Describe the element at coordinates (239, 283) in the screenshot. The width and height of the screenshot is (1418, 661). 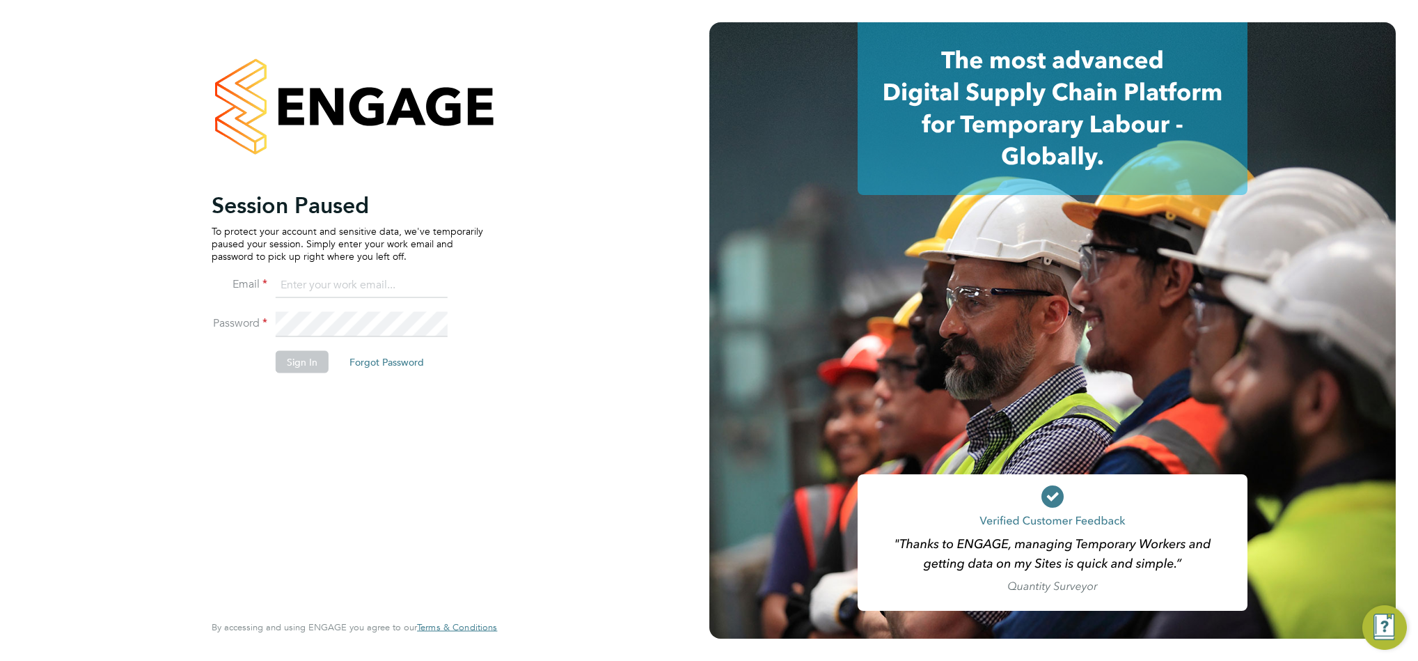
I see `label: Email` at that location.